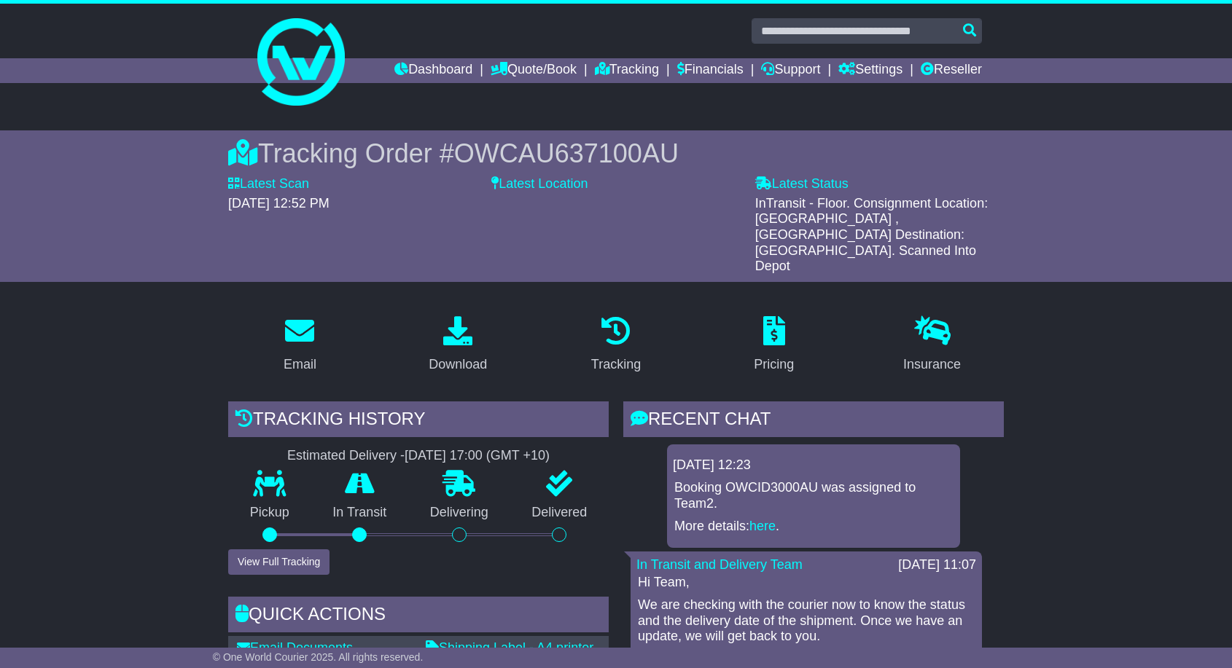 The image size is (1232, 668). Describe the element at coordinates (813, 421) in the screenshot. I see `div: RECENT CHAT` at that location.